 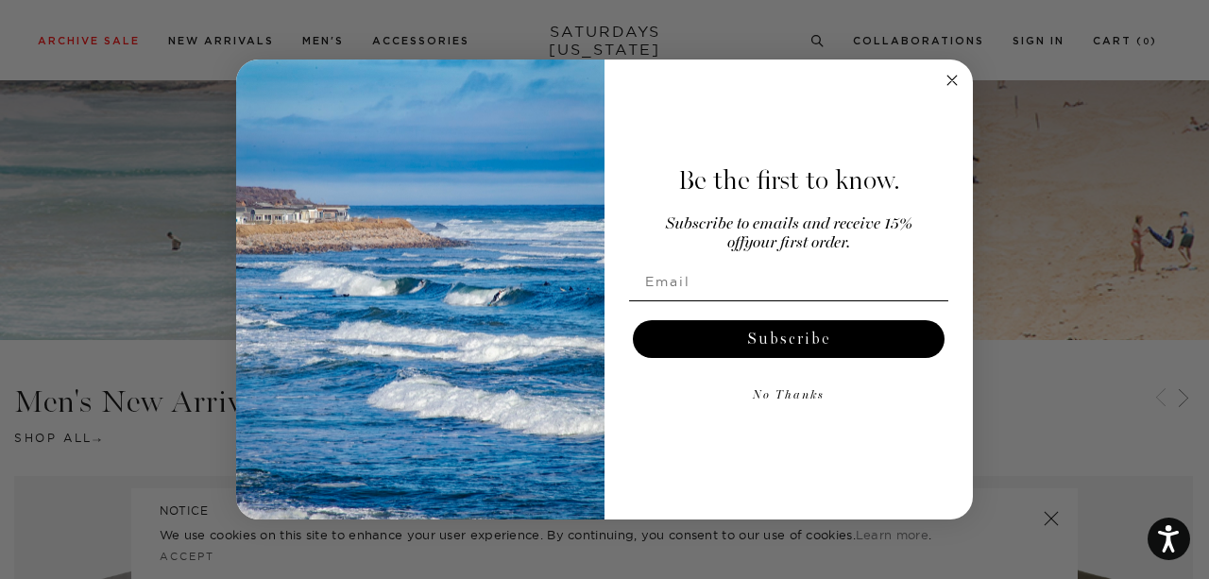 What do you see at coordinates (789, 180) in the screenshot?
I see `span: Be the first to know.` at bounding box center [789, 180].